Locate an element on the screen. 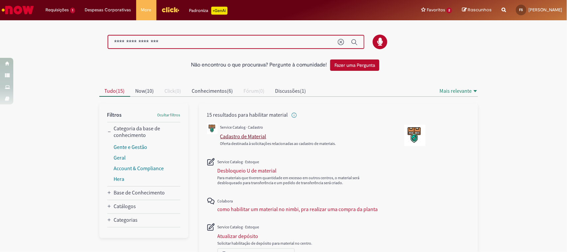  span: 2 is located at coordinates (449, 10).